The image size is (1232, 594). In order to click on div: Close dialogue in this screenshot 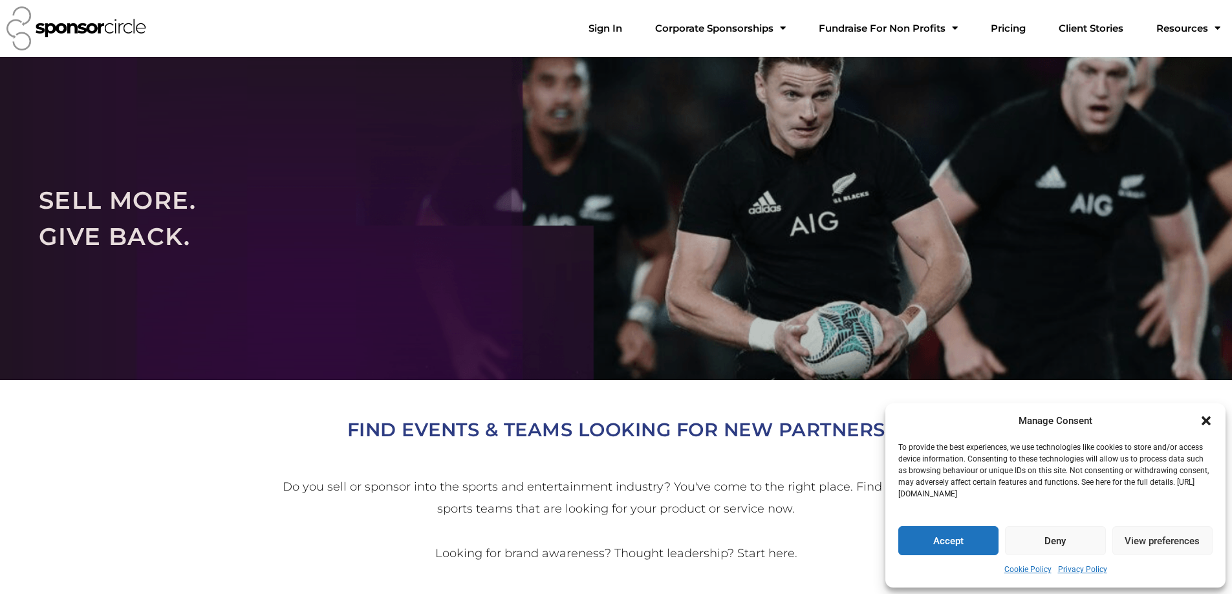, I will do `click(1206, 421)`.